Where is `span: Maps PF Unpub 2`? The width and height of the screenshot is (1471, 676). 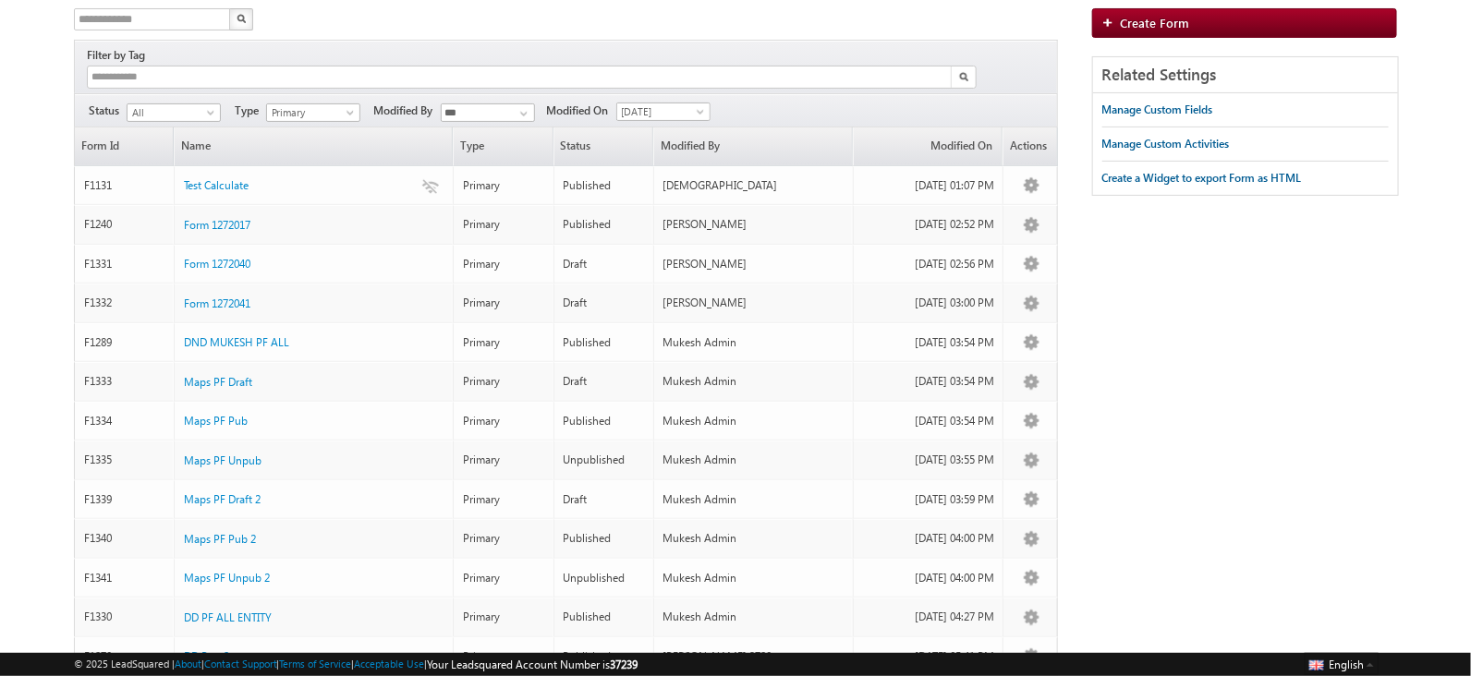 span: Maps PF Unpub 2 is located at coordinates (226, 578).